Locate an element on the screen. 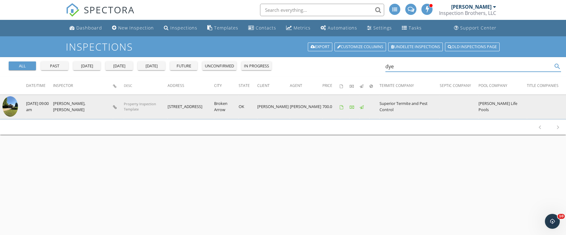 The image size is (566, 235). a: Dashboard is located at coordinates (86, 28).